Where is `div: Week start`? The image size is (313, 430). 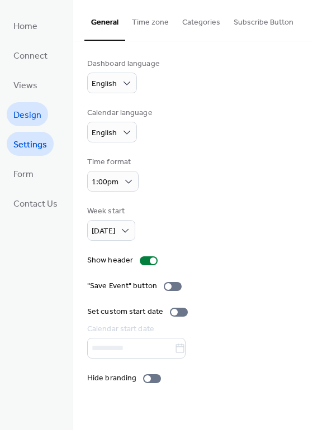
div: Week start is located at coordinates (110, 211).